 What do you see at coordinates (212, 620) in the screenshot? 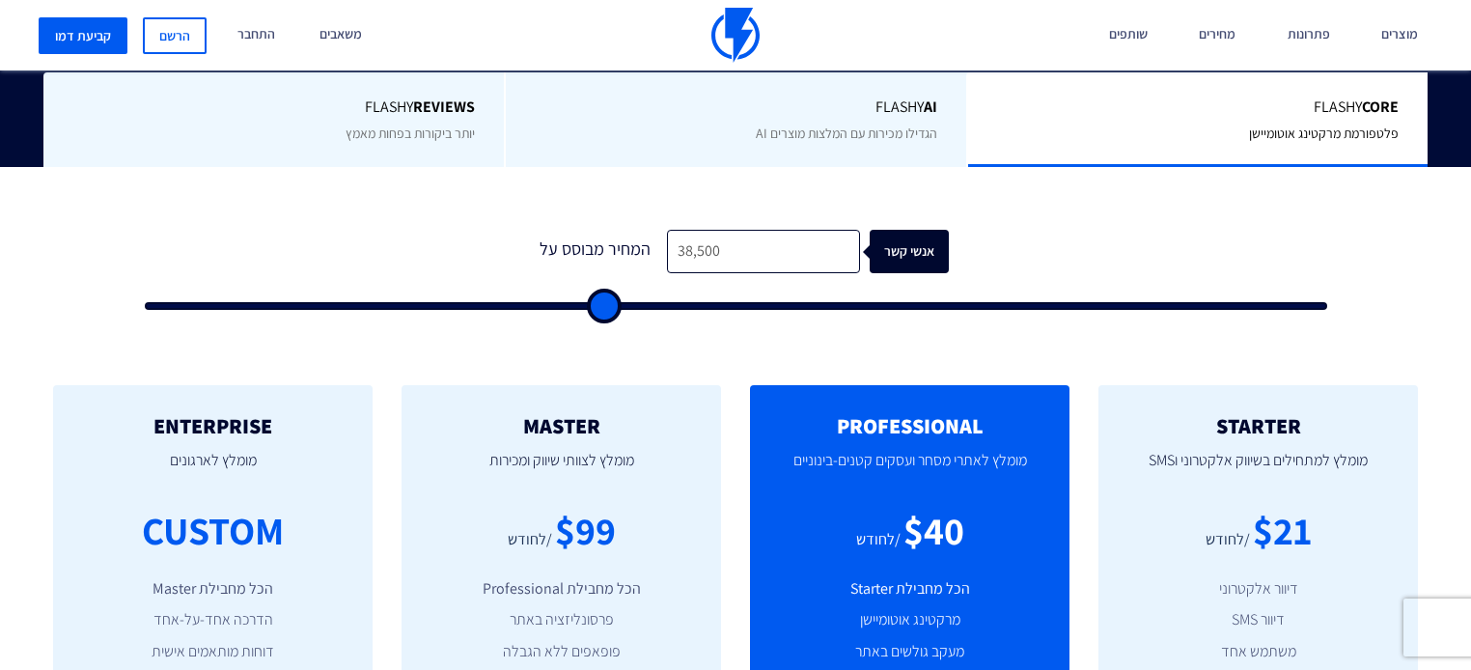
I see `li: הדרכה אחד-על-אחד` at bounding box center [212, 620].